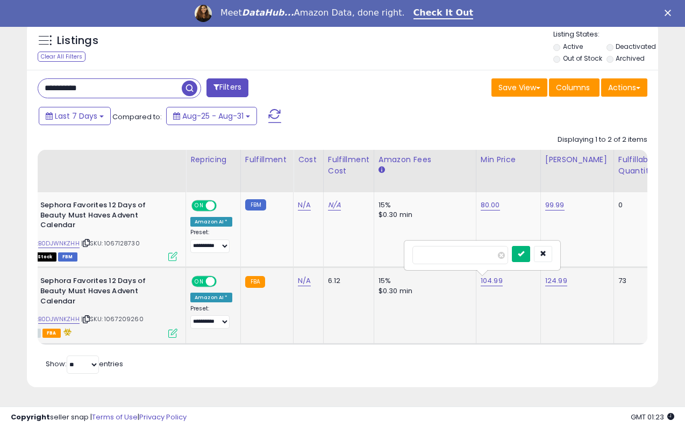 The width and height of the screenshot is (685, 428). What do you see at coordinates (630, 58) in the screenshot?
I see `label: Archived` at bounding box center [630, 58].